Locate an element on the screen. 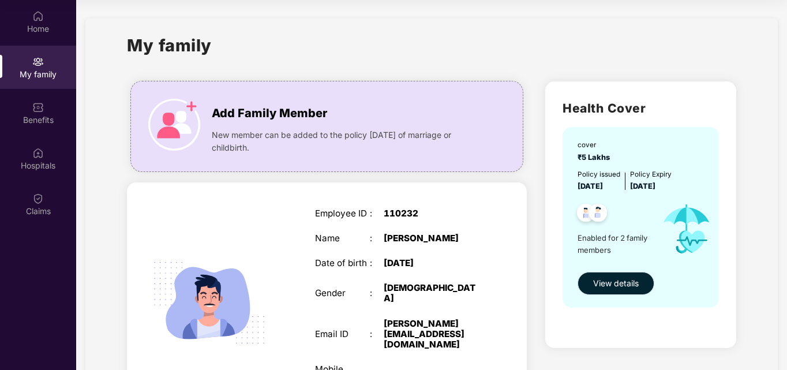 The height and width of the screenshot is (370, 787). span: Enabled for 2 family members is located at coordinates (615, 243).